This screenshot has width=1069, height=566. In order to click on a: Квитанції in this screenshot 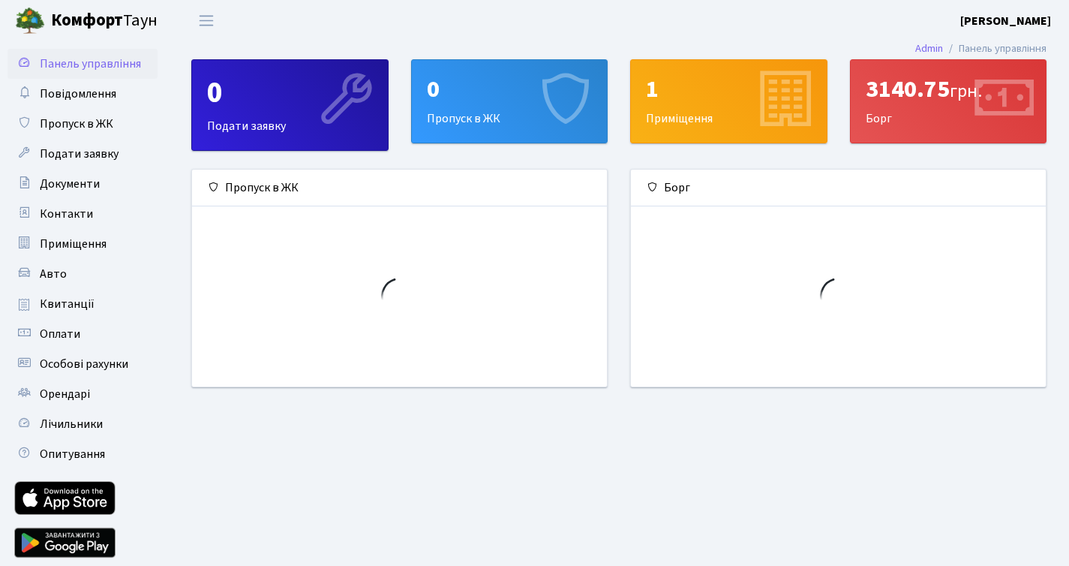, I will do `click(83, 304)`.